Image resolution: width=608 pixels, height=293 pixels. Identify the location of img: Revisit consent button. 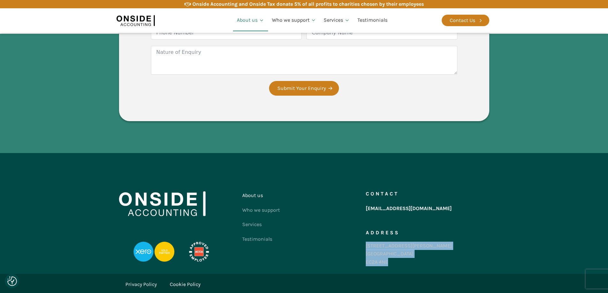
(12, 282).